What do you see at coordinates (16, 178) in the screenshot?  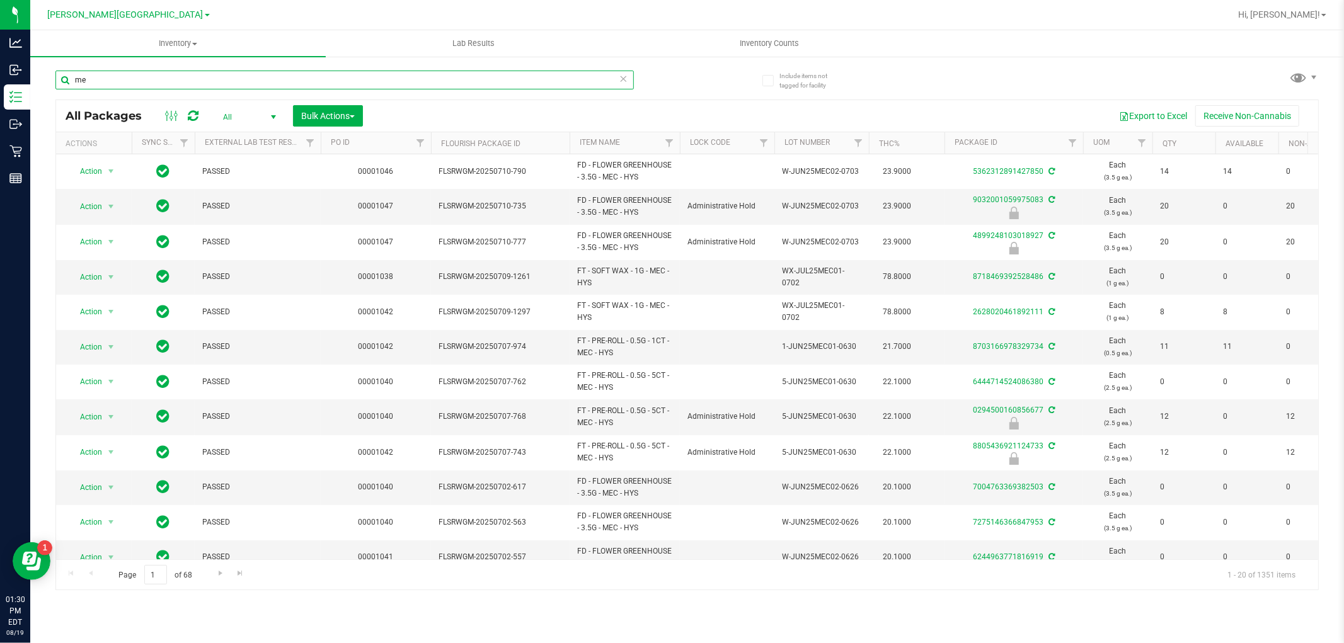 I see `inline-svg: Reports` at bounding box center [16, 178].